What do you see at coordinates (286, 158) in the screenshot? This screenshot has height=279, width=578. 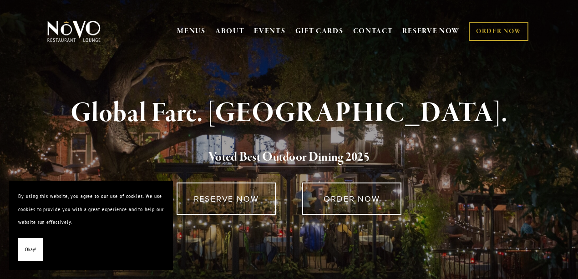 I see `a: Voted Best Outdoor Dining 202` at bounding box center [286, 158].